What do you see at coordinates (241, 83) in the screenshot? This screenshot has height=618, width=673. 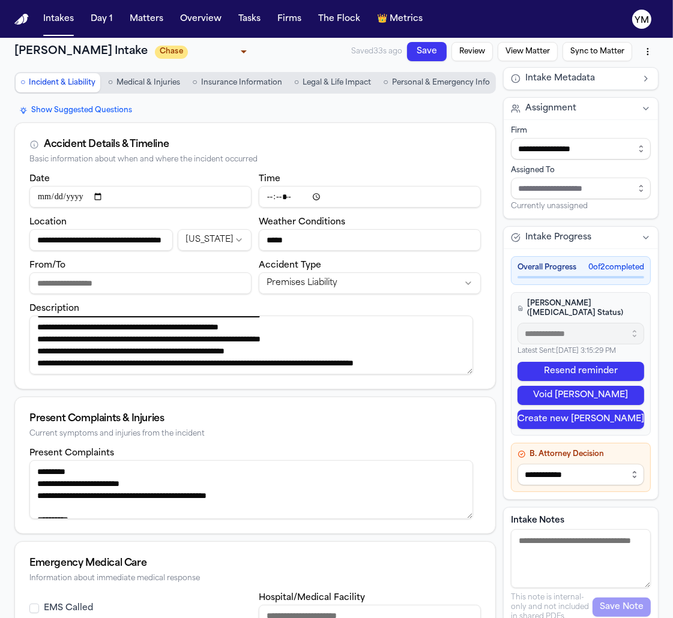 I see `span: Insurance Information` at bounding box center [241, 83].